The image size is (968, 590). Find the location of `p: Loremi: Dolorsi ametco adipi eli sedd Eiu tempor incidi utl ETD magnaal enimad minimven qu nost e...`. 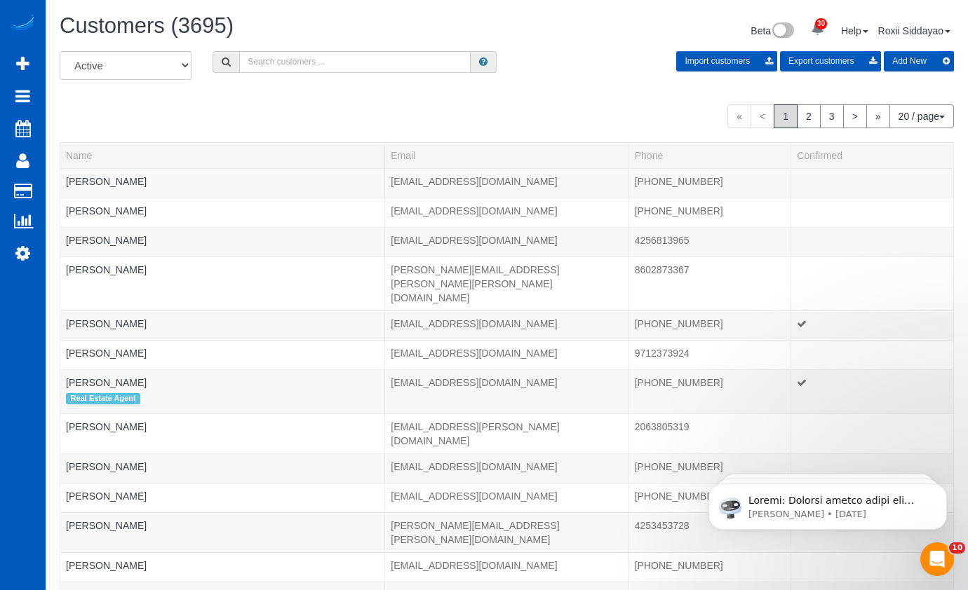

p: Loremi: Dolorsi ametco adipi eli sedd Eiu tempor incidi utl ETD magnaal enimad minimven qu nost e... is located at coordinates (151, 47).